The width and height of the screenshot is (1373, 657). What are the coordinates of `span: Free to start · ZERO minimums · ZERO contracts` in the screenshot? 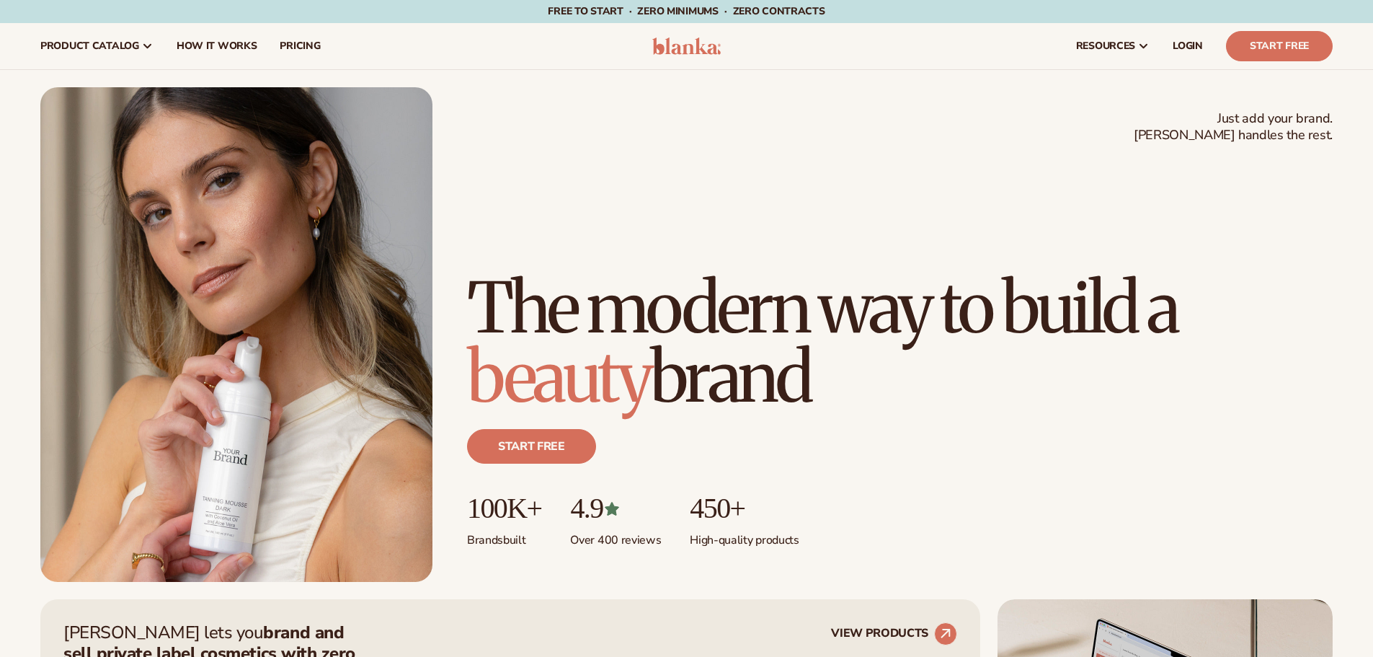 It's located at (686, 11).